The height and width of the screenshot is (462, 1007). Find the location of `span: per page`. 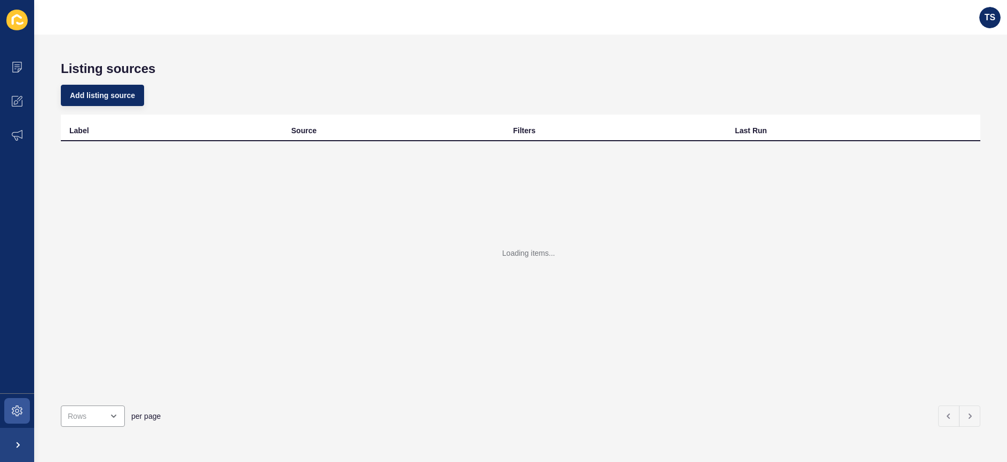

span: per page is located at coordinates (146, 417).